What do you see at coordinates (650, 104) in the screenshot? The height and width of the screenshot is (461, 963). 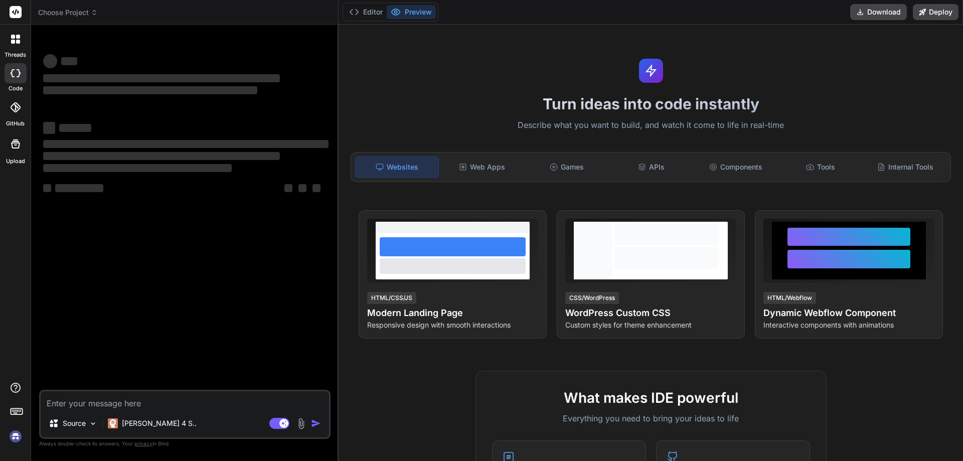 I see `h1: Turn ideas into code instantly` at bounding box center [650, 104].